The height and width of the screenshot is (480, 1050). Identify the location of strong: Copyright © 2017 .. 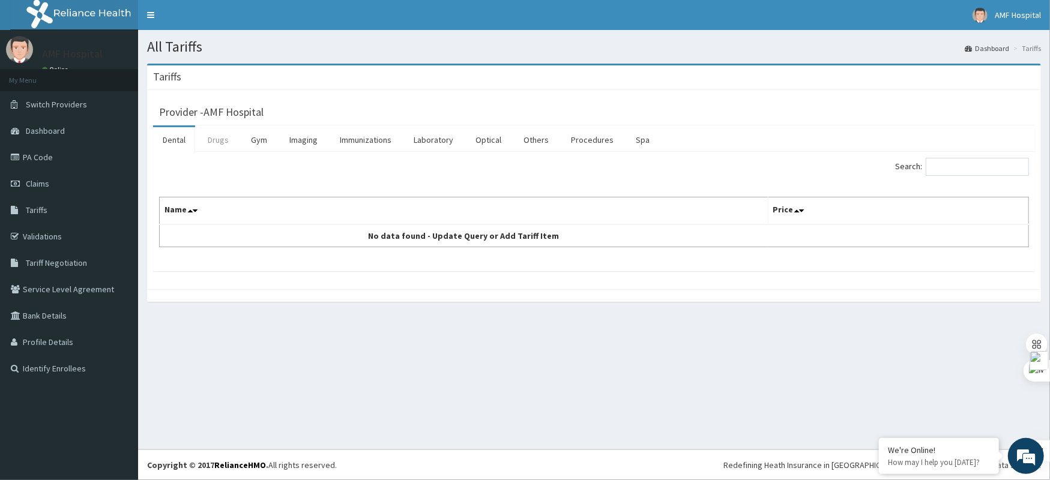
(208, 465).